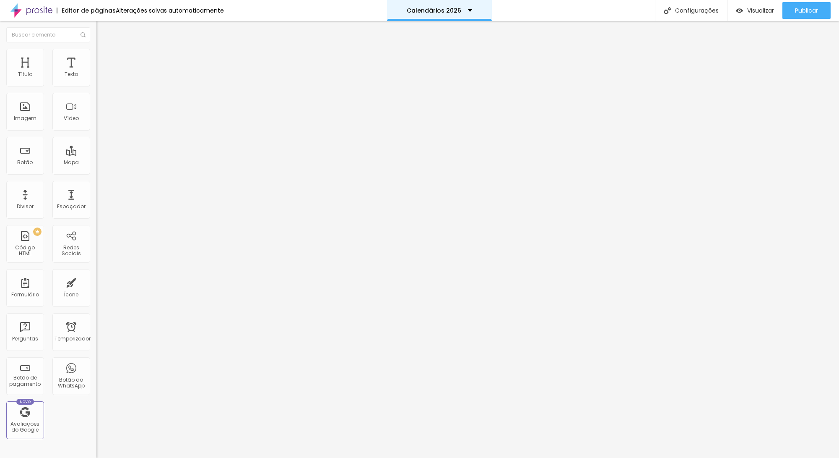 This screenshot has height=458, width=839. What do you see at coordinates (25, 380) in the screenshot?
I see `font: Botão de pagamento` at bounding box center [25, 380].